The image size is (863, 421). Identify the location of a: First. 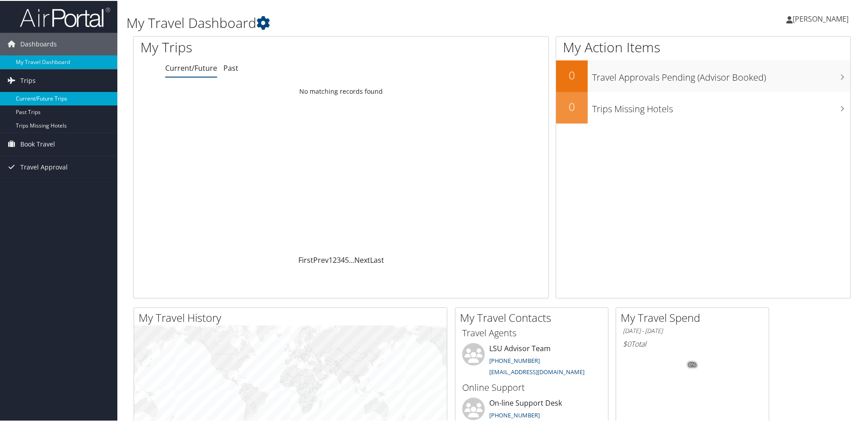
(305, 259).